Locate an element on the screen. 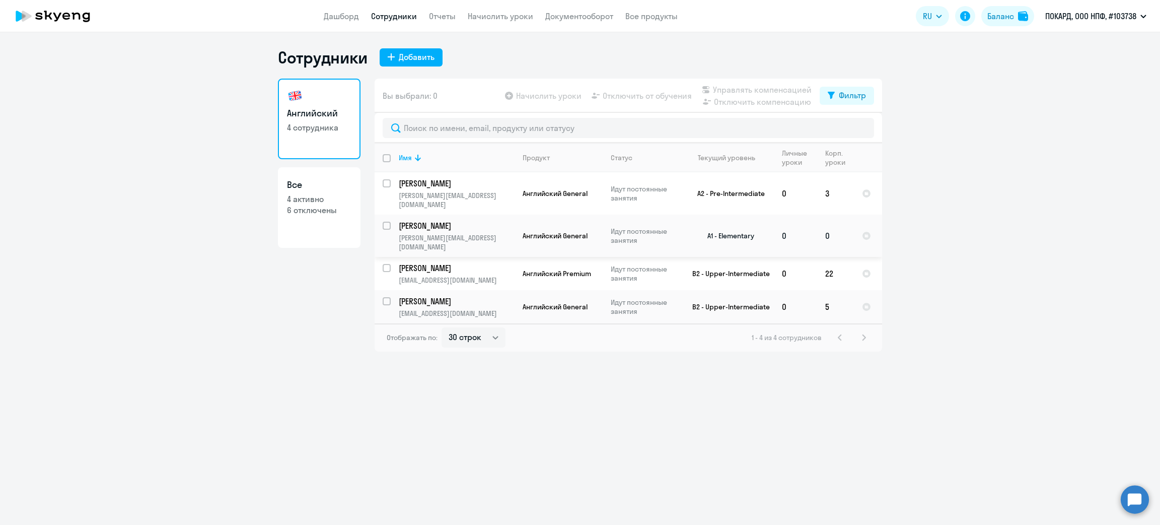 The image size is (1160, 525). p: 4 сотрудника is located at coordinates (319, 127).